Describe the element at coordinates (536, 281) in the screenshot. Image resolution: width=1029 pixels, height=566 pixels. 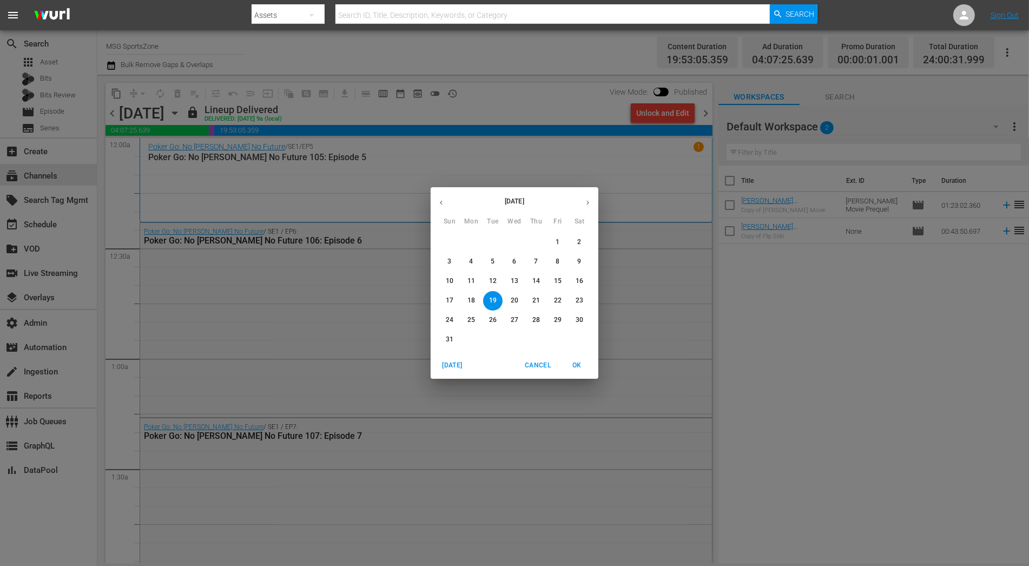
I see `p: 14` at that location.